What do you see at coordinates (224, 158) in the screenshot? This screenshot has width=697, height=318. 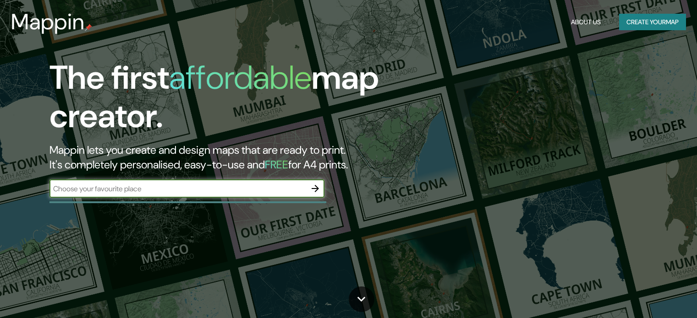 I see `h2: Mappin lets you create and design maps that are ready to print. It's completely personalised, eas...` at bounding box center [224, 158].